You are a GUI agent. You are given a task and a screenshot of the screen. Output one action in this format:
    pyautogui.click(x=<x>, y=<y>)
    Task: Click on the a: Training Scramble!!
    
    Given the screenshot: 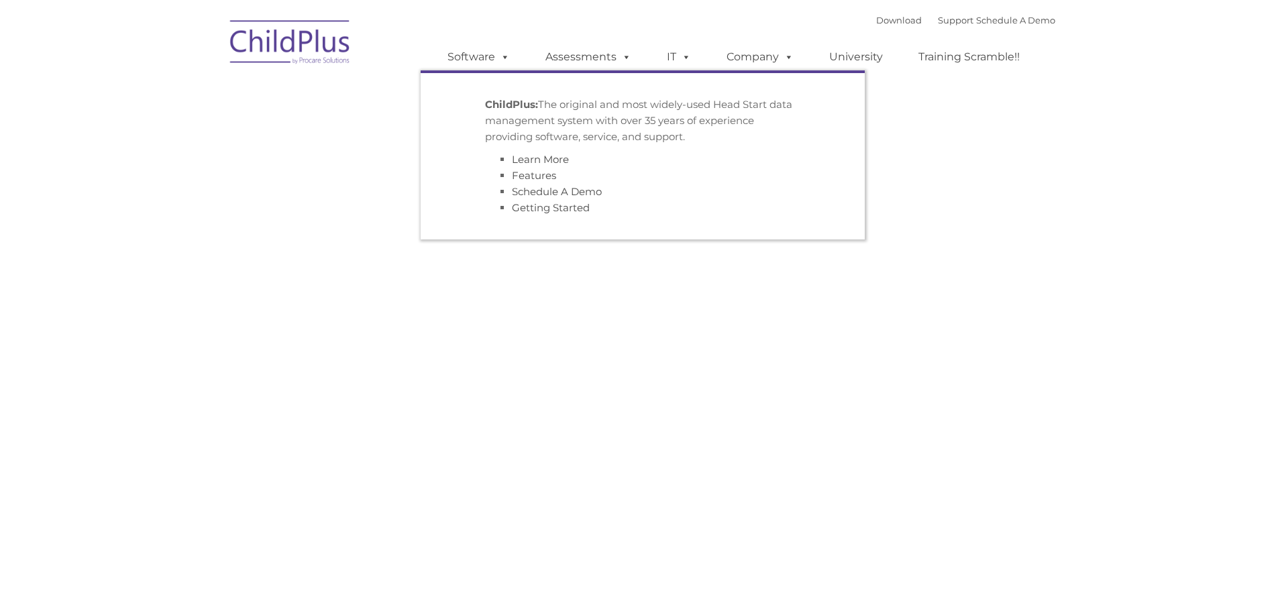 What is the action you would take?
    pyautogui.click(x=969, y=57)
    